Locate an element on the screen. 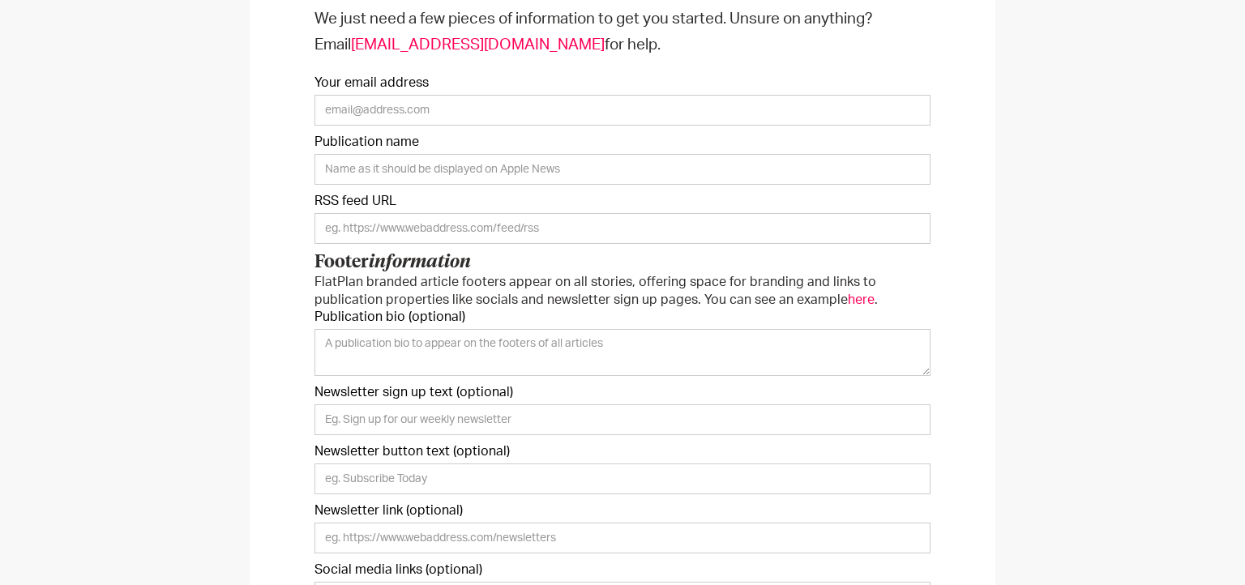  input: Eg. Sign up for our weekly newsletter is located at coordinates (623, 420).